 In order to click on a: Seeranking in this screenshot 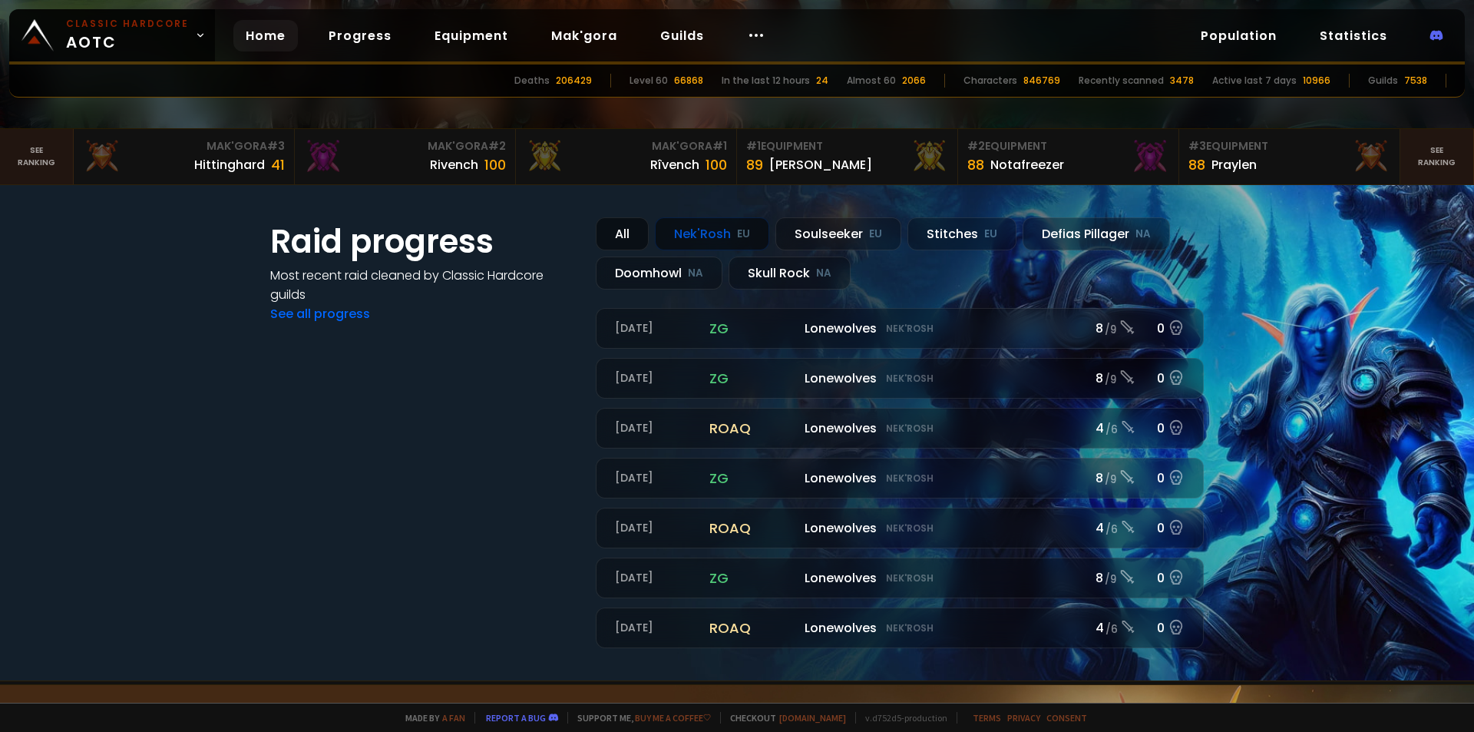, I will do `click(1437, 157)`.